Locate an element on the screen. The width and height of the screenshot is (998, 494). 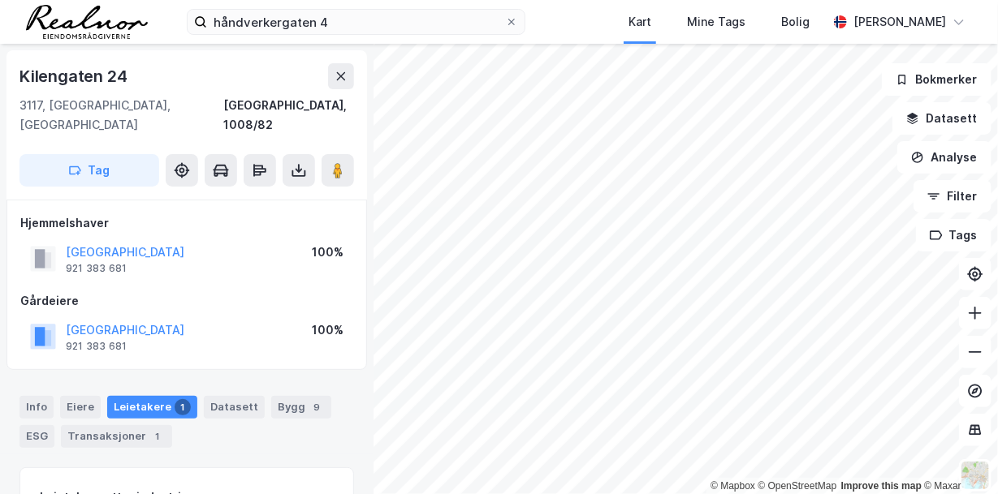
button: Tag is located at coordinates (89, 170).